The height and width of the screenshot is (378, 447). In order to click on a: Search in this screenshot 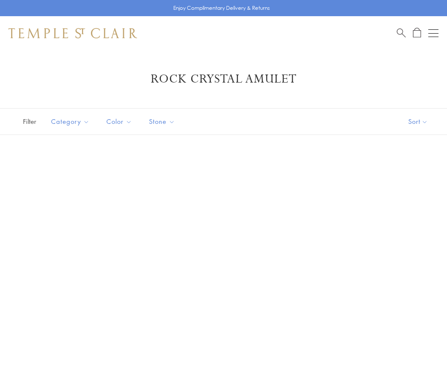, I will do `click(401, 33)`.